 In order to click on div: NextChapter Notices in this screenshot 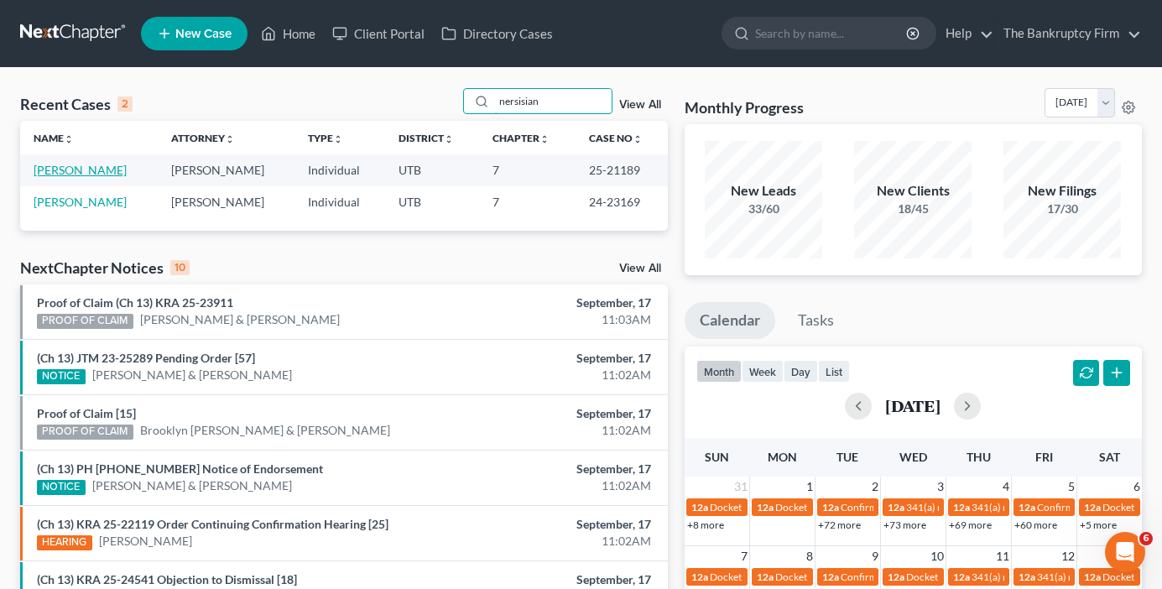, I will do `click(105, 268)`.